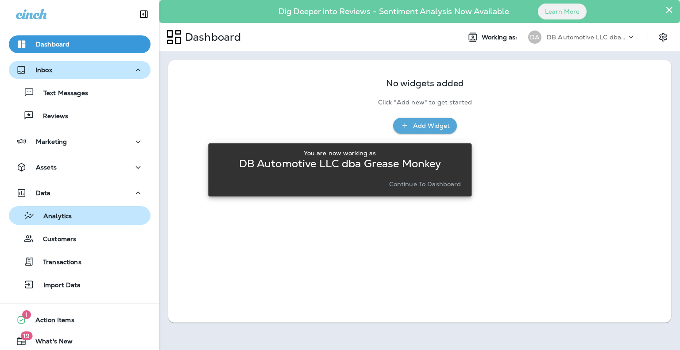  Describe the element at coordinates (80, 116) in the screenshot. I see `button: Reviews` at that location.